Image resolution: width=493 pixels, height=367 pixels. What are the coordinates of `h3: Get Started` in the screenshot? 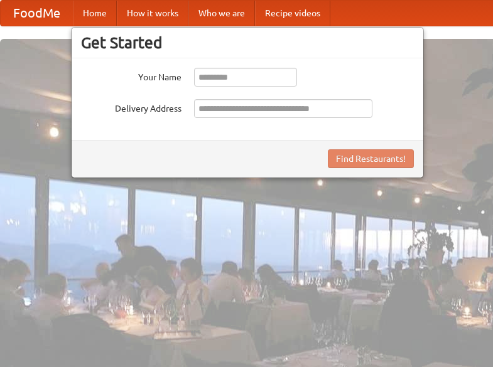 It's located at (247, 43).